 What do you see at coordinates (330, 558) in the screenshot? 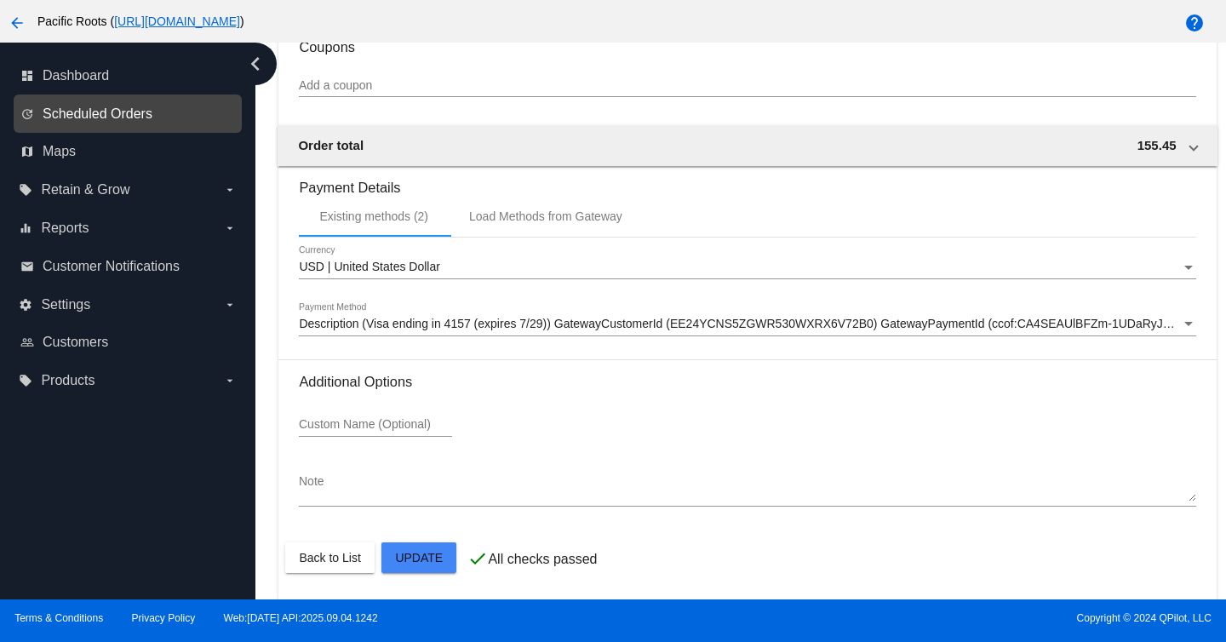
I see `span: Back to List` at bounding box center [330, 558].